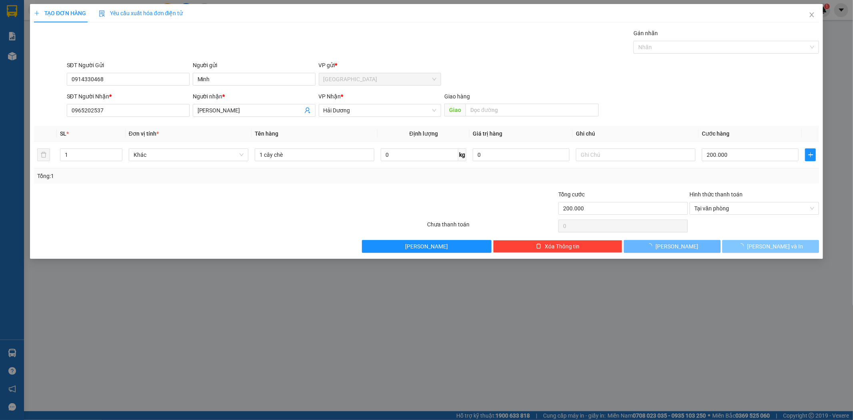 This screenshot has height=420, width=853. Describe the element at coordinates (141, 13) in the screenshot. I see `span: Yêu cầu xuất hóa đơn điện tử` at that location.